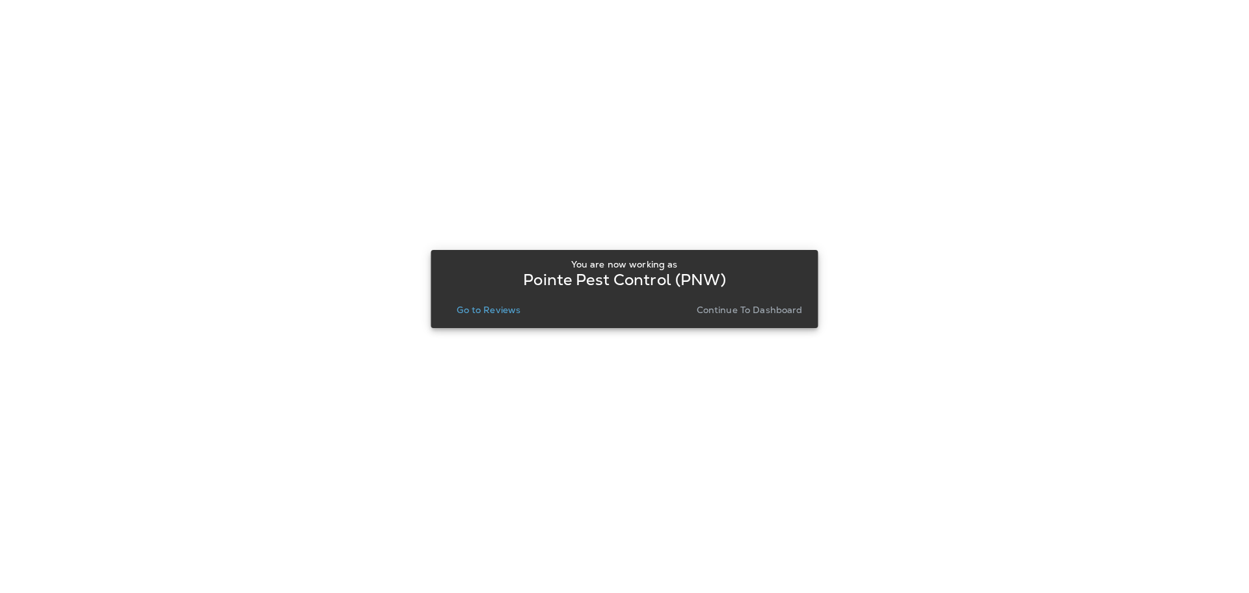 The height and width of the screenshot is (593, 1249). Describe the element at coordinates (624, 264) in the screenshot. I see `p: You are now working as` at that location.